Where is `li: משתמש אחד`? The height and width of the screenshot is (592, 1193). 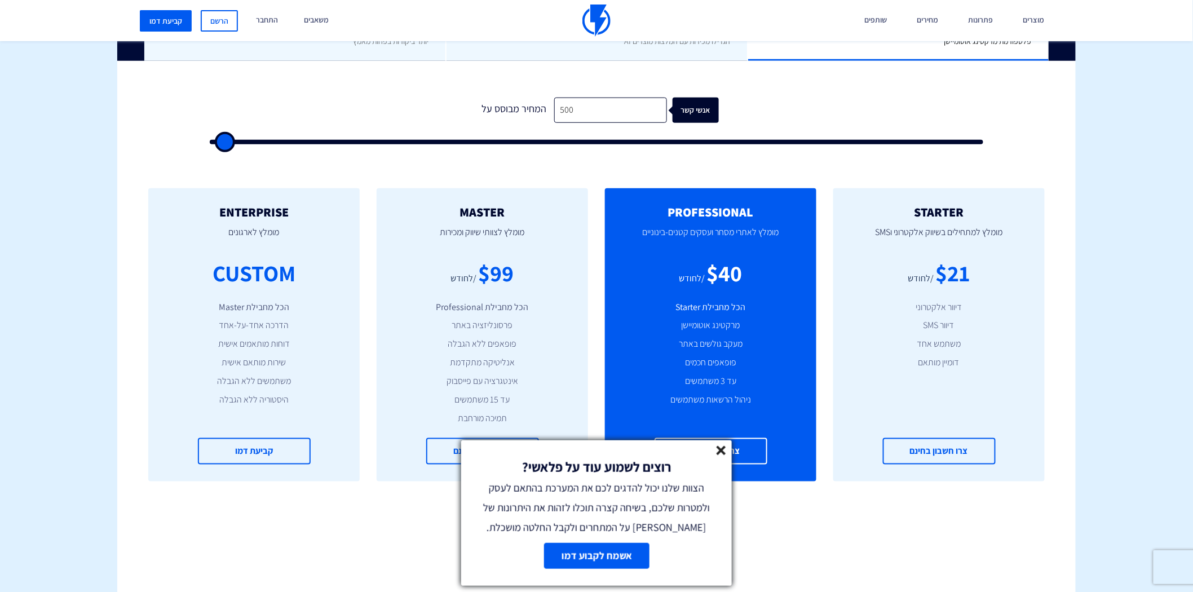 li: משתמש אחד is located at coordinates (938, 344).